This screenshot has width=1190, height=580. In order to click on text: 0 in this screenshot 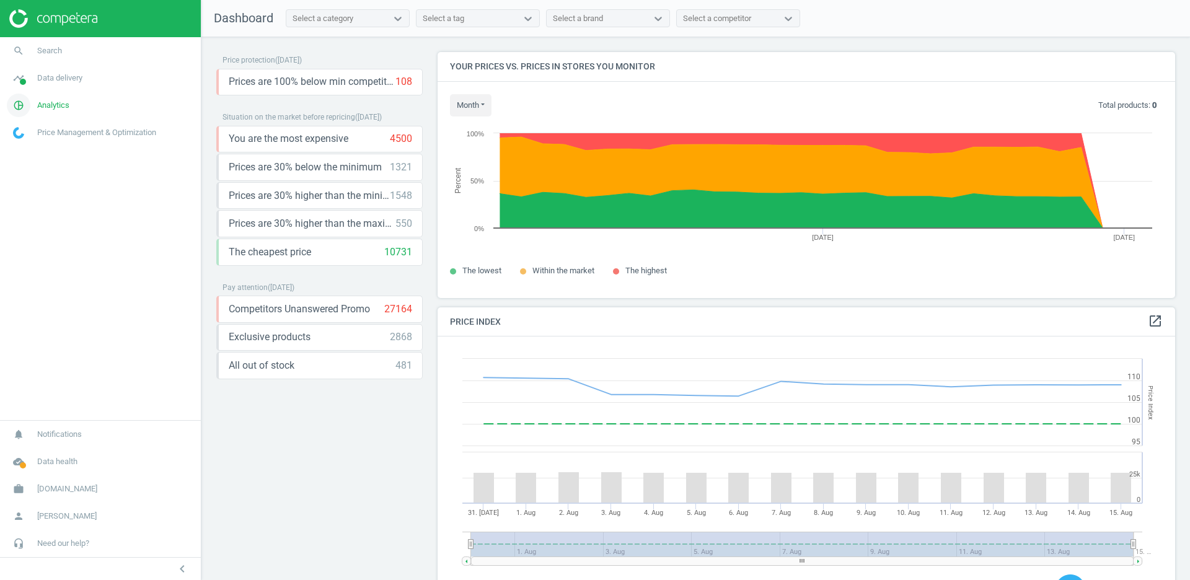, I will do `click(1138, 499)`.